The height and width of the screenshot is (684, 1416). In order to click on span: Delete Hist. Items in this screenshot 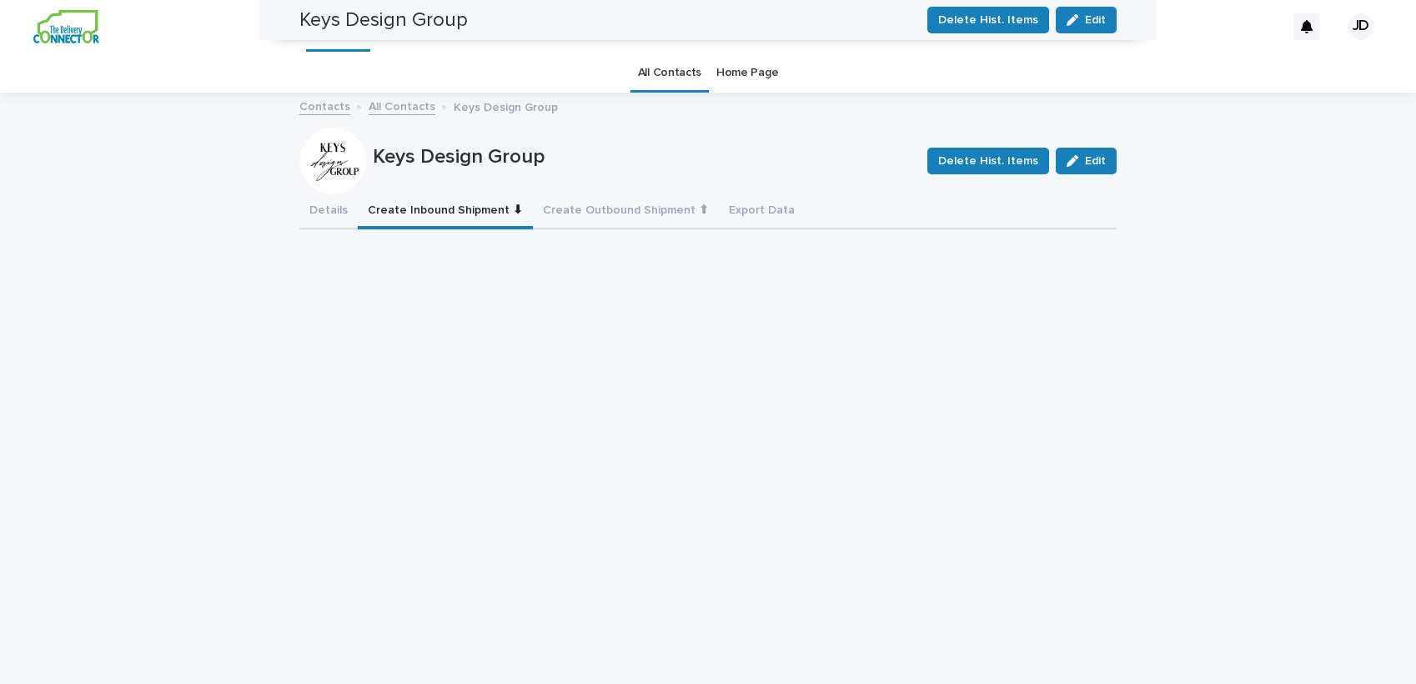, I will do `click(989, 161)`.